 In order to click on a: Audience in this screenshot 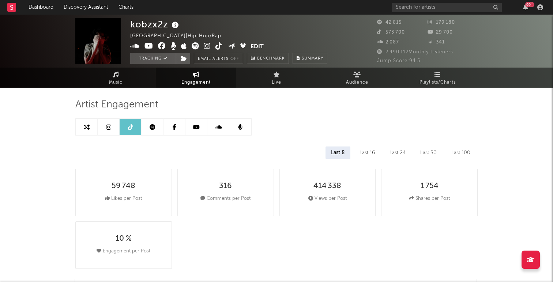, I will do `click(357, 78)`.